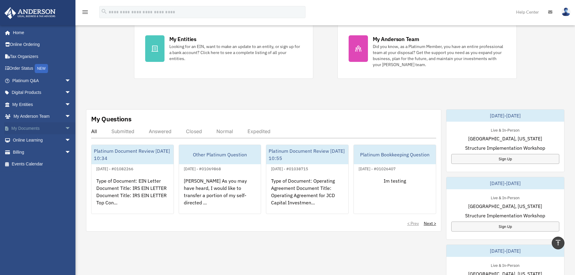 The width and height of the screenshot is (575, 275). What do you see at coordinates (42, 104) in the screenshot?
I see `a: My Entitiesarrow_drop_down` at bounding box center [42, 104].